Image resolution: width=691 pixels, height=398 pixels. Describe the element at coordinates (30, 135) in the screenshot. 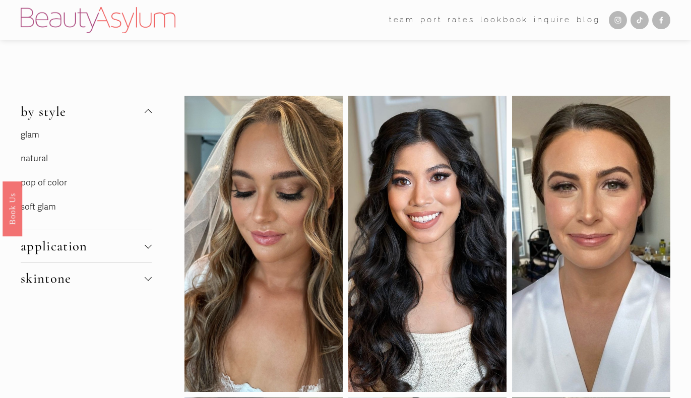

I see `a: glam` at that location.